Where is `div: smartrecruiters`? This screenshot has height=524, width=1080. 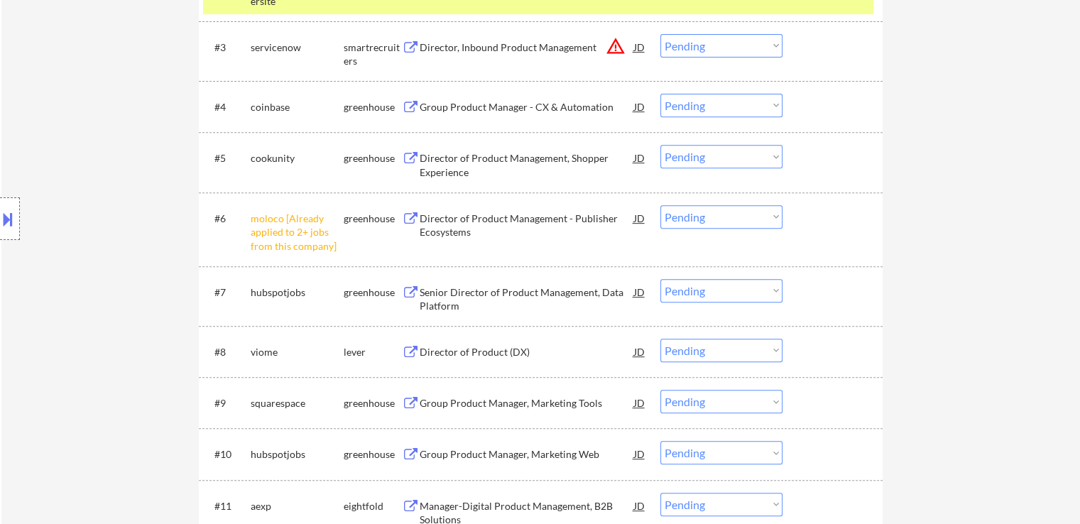 div: smartrecruiters is located at coordinates (373, 54).